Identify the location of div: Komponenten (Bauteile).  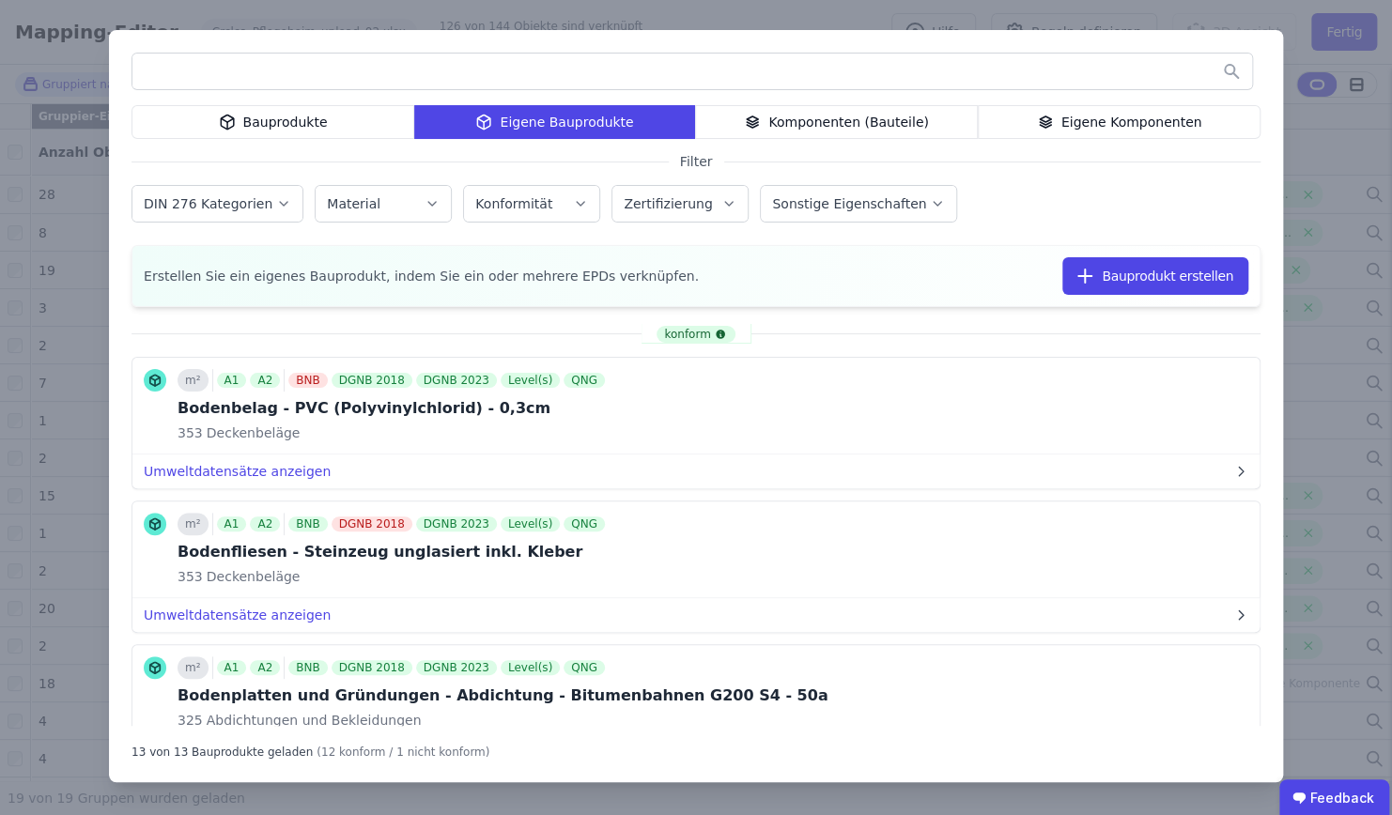
(836, 122).